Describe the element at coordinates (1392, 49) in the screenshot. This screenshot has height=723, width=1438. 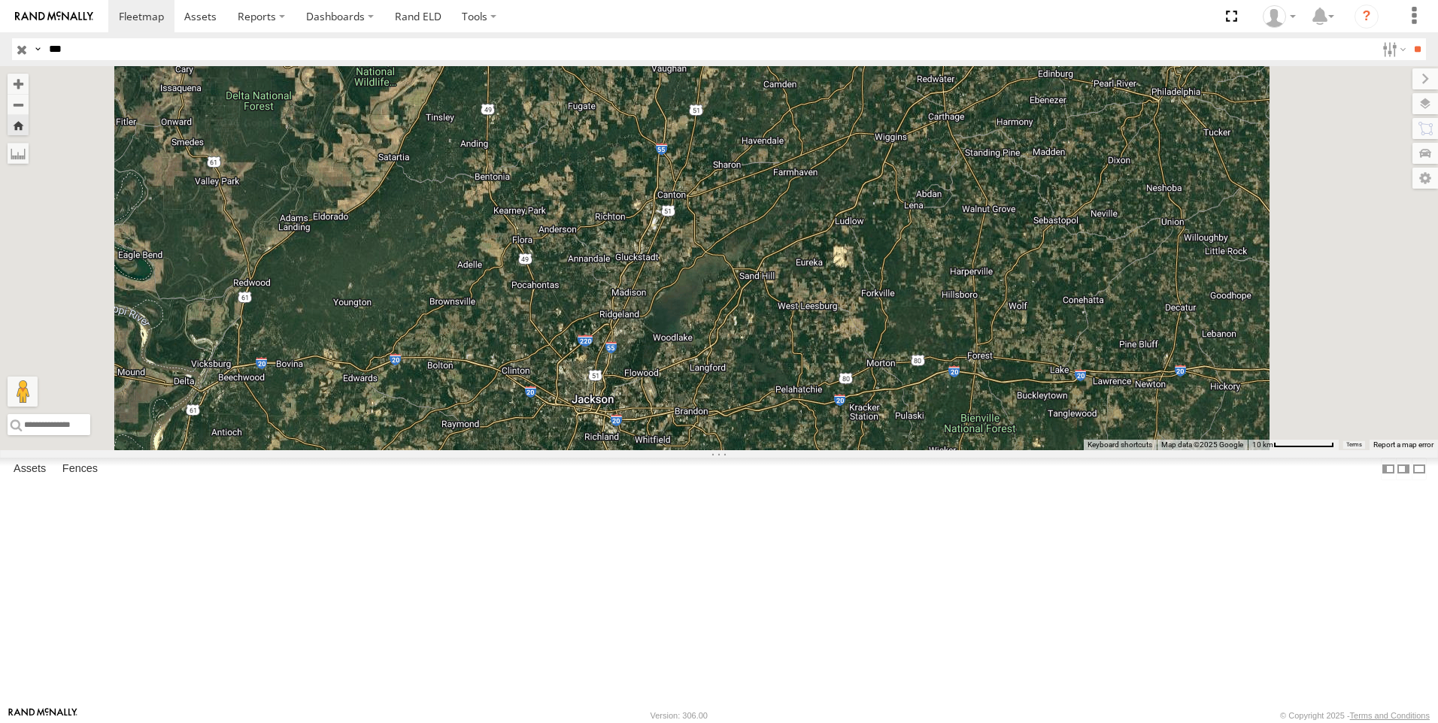
I see `label: Search Filter Options` at that location.